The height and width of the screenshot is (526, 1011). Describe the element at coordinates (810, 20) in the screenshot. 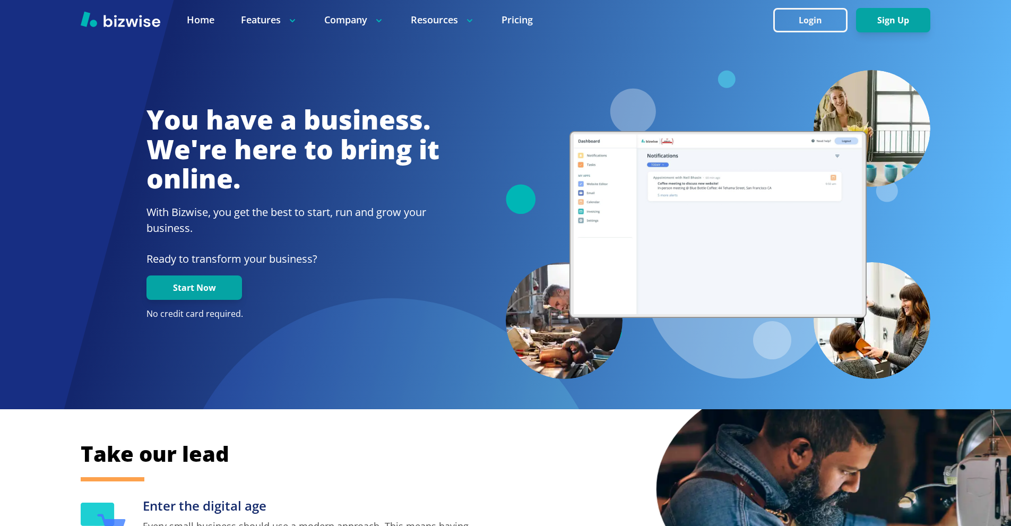

I see `button: Login` at that location.